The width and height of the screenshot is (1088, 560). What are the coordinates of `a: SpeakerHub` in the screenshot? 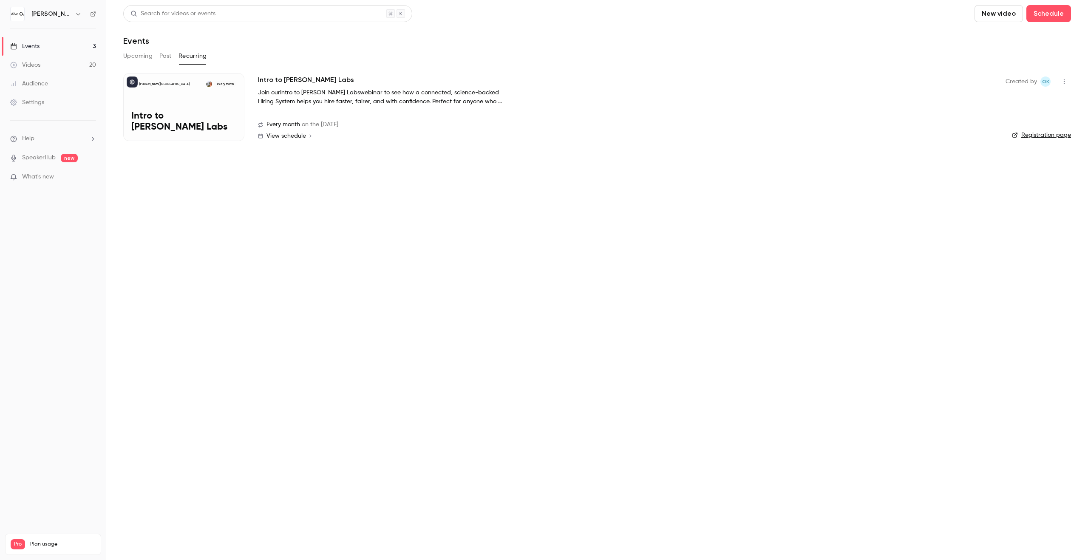 It's located at (39, 158).